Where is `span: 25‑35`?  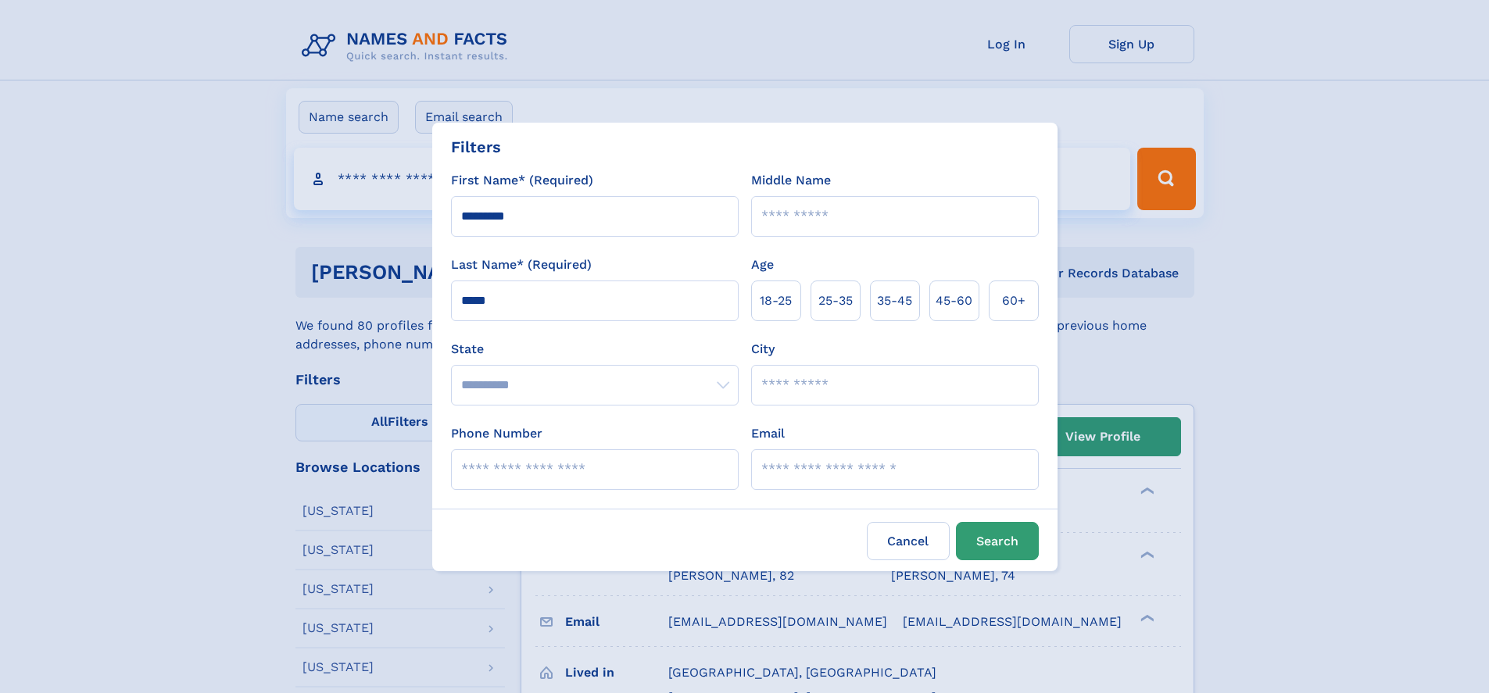 span: 25‑35 is located at coordinates (836, 301).